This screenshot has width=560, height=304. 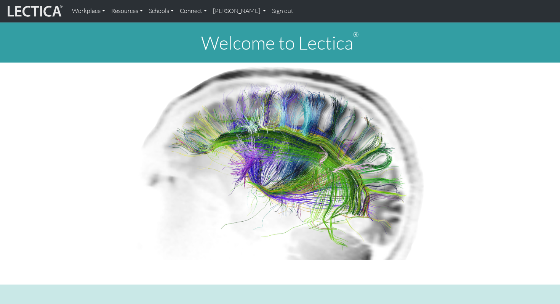 What do you see at coordinates (34, 11) in the screenshot?
I see `img: lecticalive` at bounding box center [34, 11].